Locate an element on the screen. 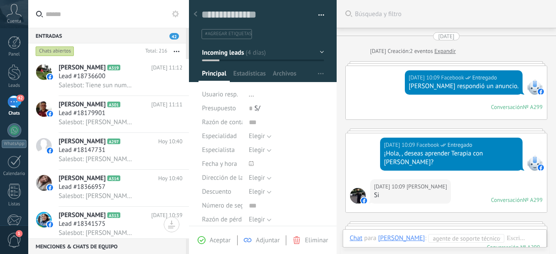 This screenshot has width=556, height=254. span: Presupuesto is located at coordinates (219, 108).